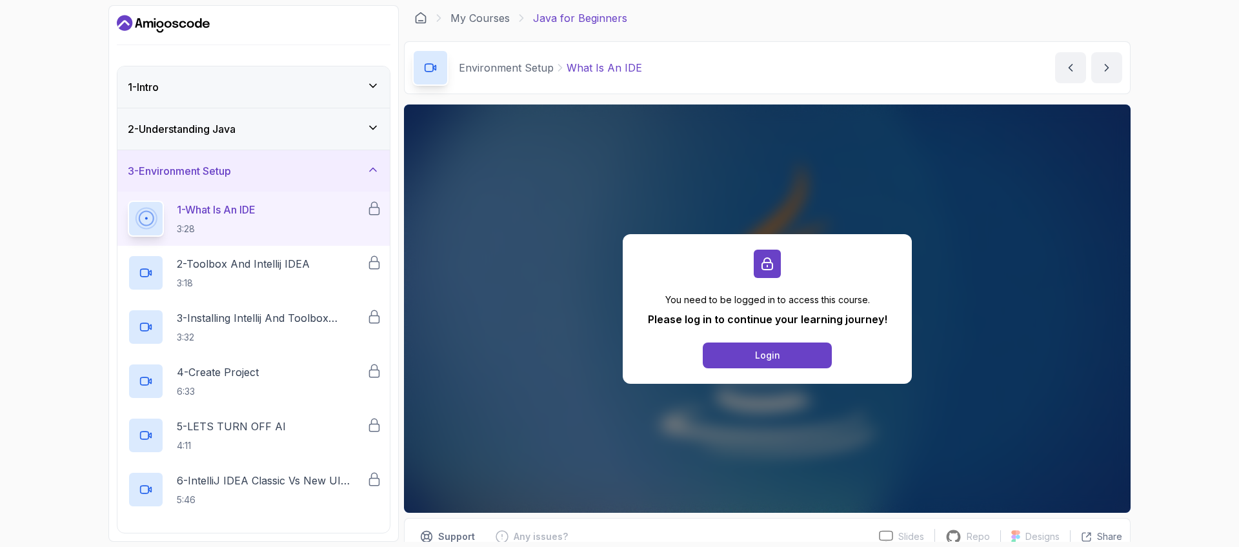 Image resolution: width=1239 pixels, height=547 pixels. What do you see at coordinates (541, 537) in the screenshot?
I see `p: Any issues?` at bounding box center [541, 537].